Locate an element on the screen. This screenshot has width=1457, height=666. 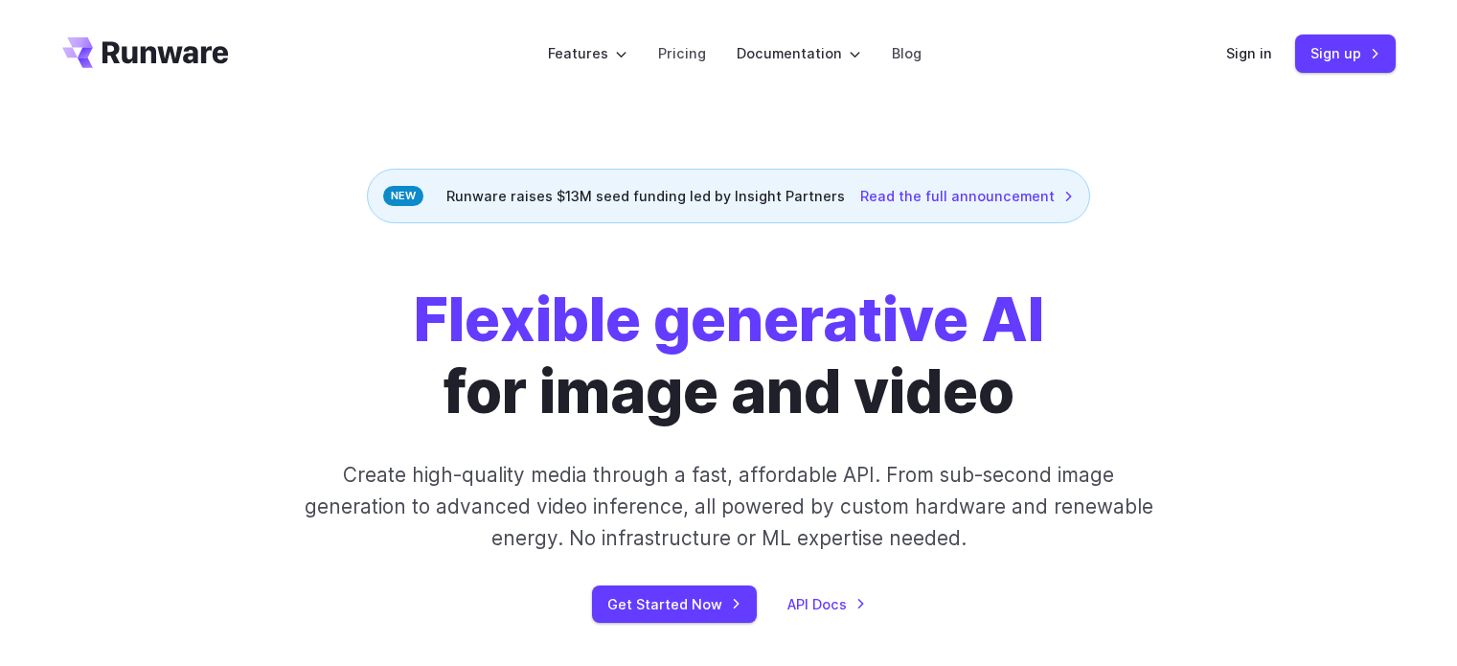
label: Features is located at coordinates (587, 53).